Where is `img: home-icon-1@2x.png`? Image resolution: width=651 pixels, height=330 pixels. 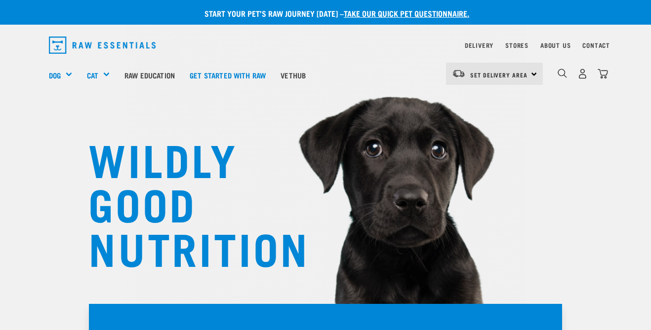
img: home-icon-1@2x.png is located at coordinates (562, 73).